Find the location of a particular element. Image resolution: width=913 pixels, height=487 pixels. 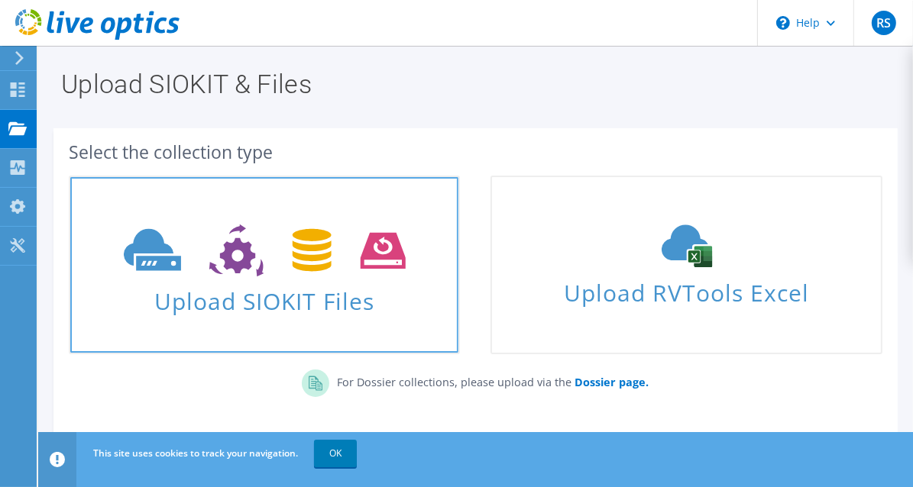

svg: \n is located at coordinates (783, 23).